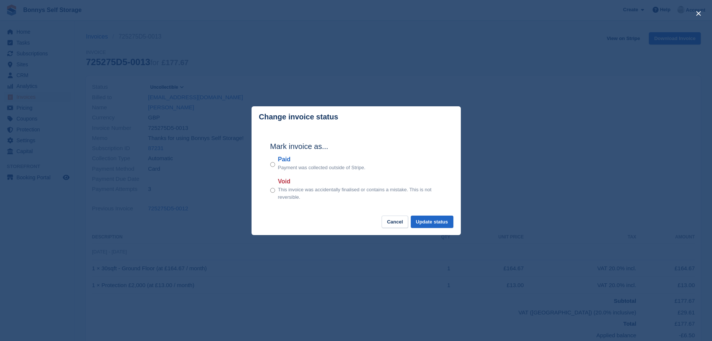 The width and height of the screenshot is (712, 341). Describe the element at coordinates (322, 168) in the screenshot. I see `p: Payment was collected outside of Stripe.` at that location.